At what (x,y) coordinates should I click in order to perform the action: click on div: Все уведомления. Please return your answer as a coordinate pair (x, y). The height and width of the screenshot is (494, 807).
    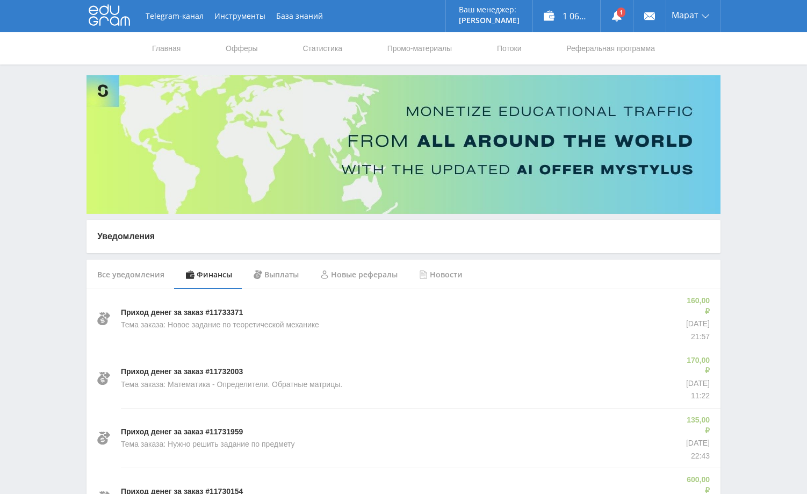
    Looking at the image, I should click on (131, 275).